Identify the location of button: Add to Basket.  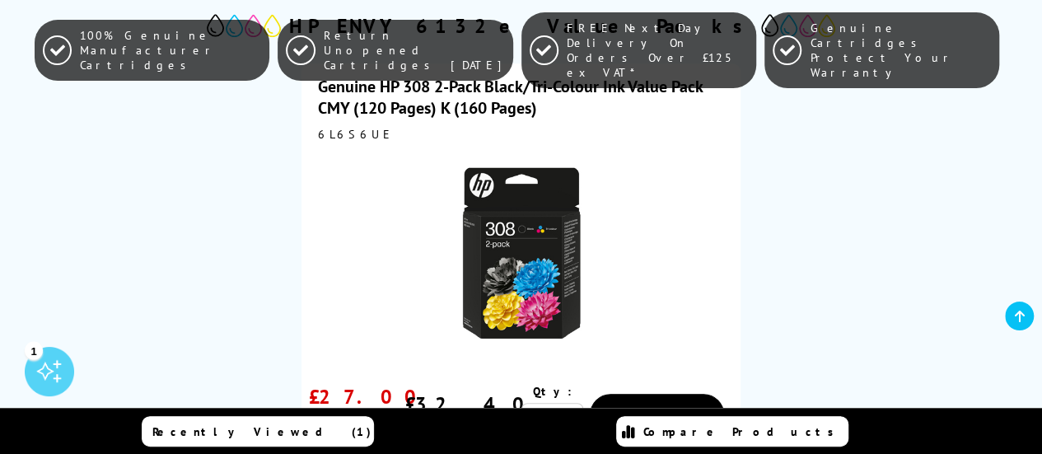
(657, 415).